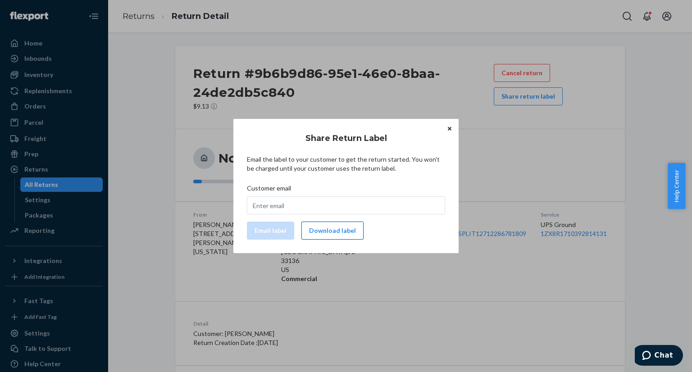 Image resolution: width=692 pixels, height=372 pixels. What do you see at coordinates (346, 206) in the screenshot?
I see `input: Customer email` at bounding box center [346, 206].